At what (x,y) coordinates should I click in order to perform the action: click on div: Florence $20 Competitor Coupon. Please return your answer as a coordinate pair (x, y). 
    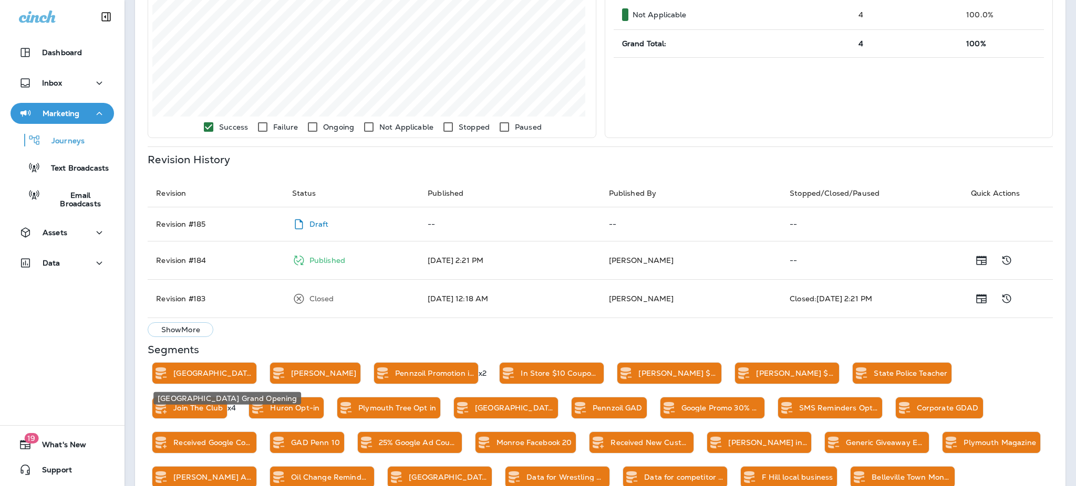
    Looking at the image, I should click on (797, 373).